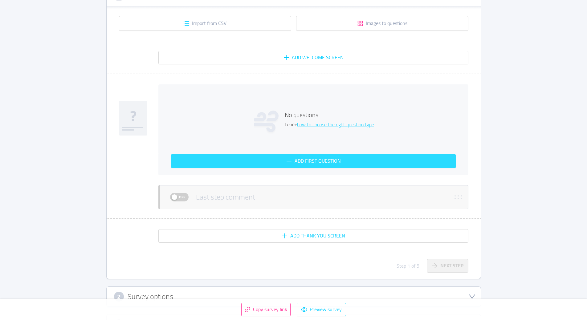 The image size is (587, 320). Describe the element at coordinates (382, 23) in the screenshot. I see `button: icon: appstoreImages to questions` at that location.